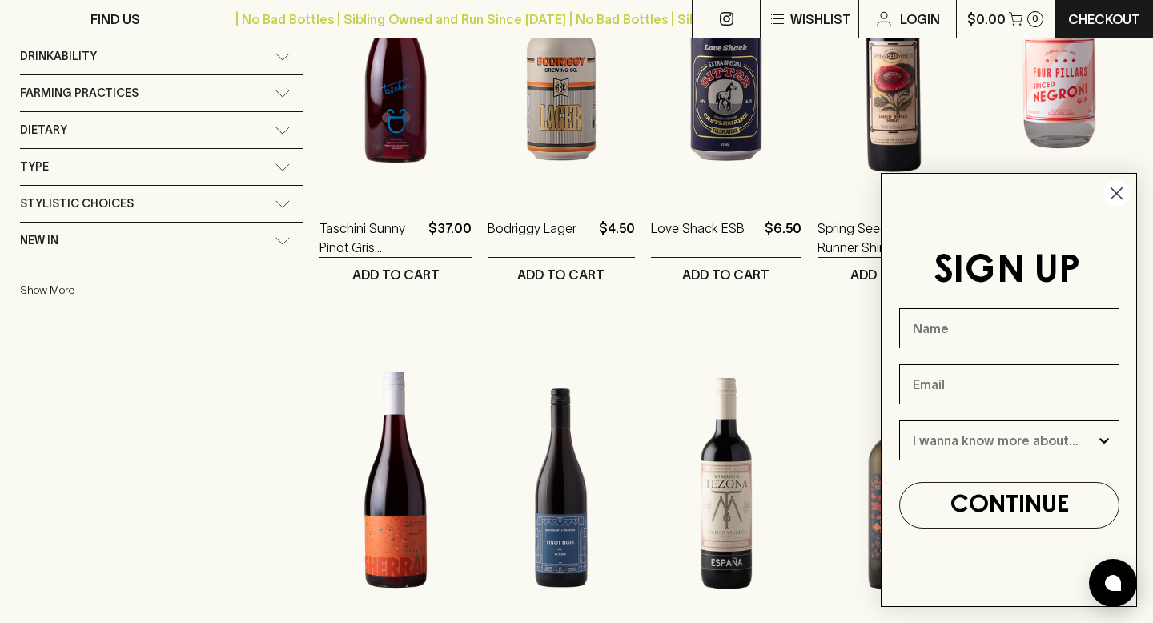 Image resolution: width=1153 pixels, height=623 pixels. I want to click on img: Marques de Tezona Tempranillo 2024, so click(726, 479).